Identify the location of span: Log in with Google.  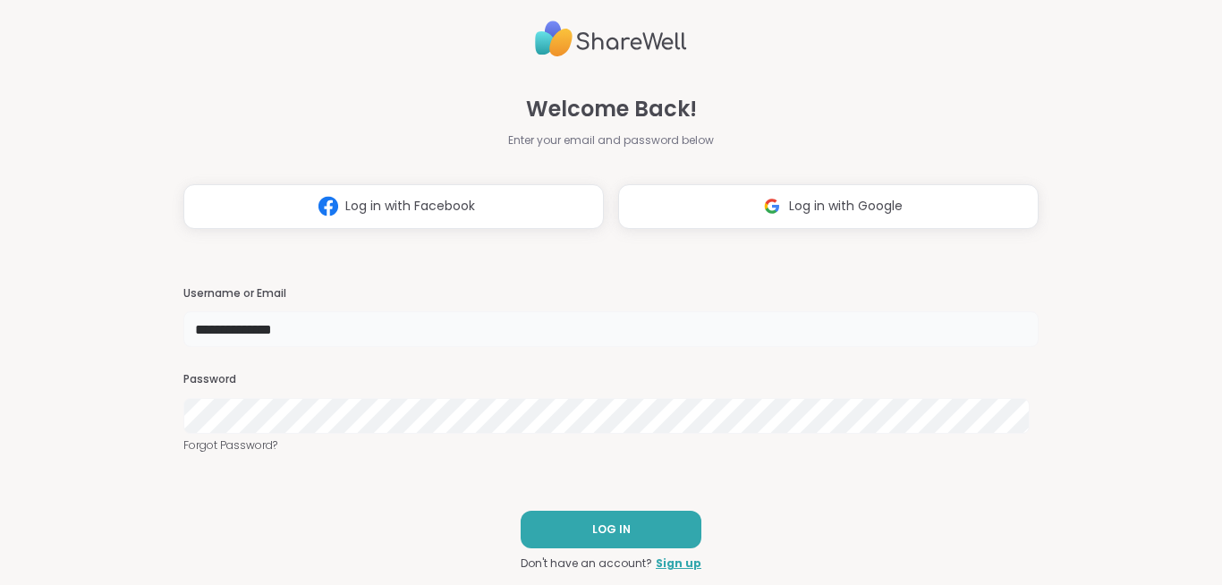
(845, 206).